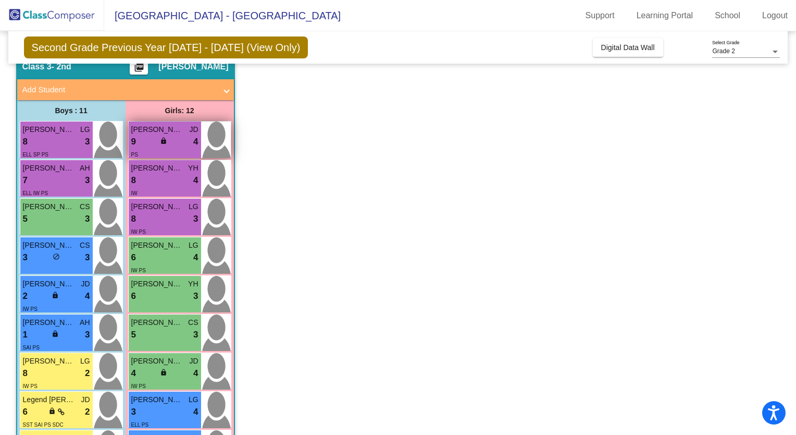 Image resolution: width=796 pixels, height=435 pixels. I want to click on span: SAI PS, so click(31, 347).